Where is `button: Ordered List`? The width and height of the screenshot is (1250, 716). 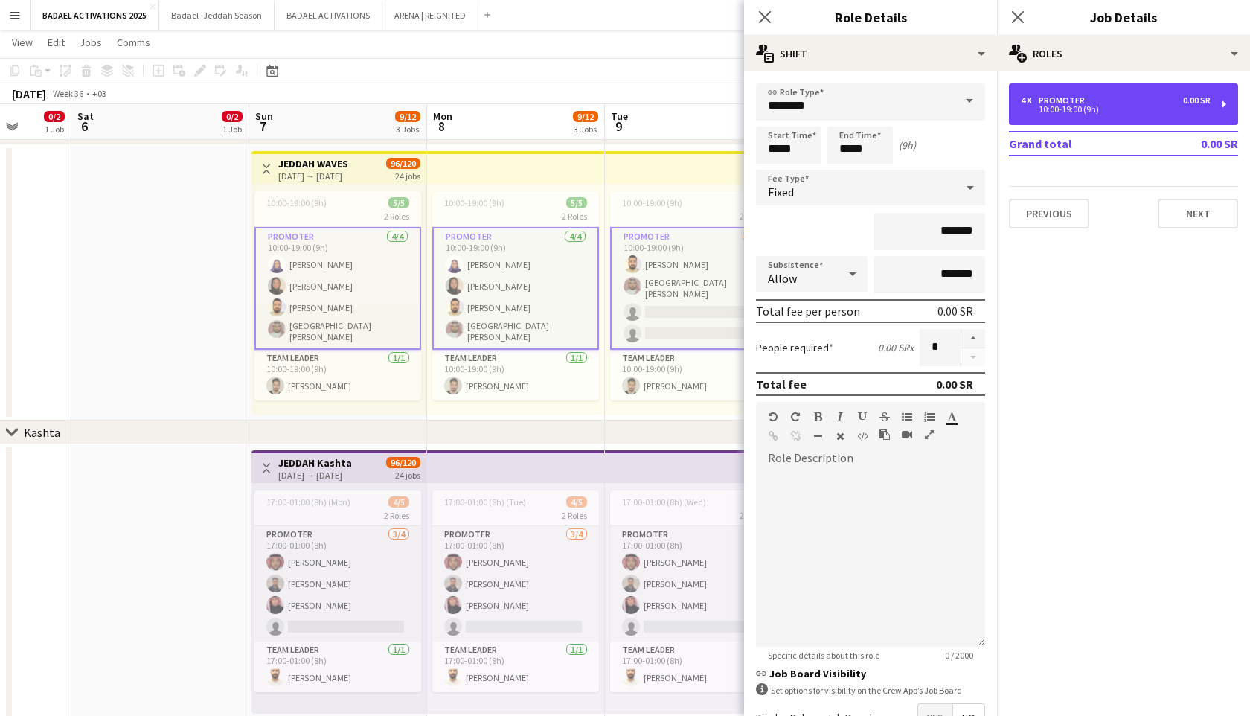 button: Ordered List is located at coordinates (929, 417).